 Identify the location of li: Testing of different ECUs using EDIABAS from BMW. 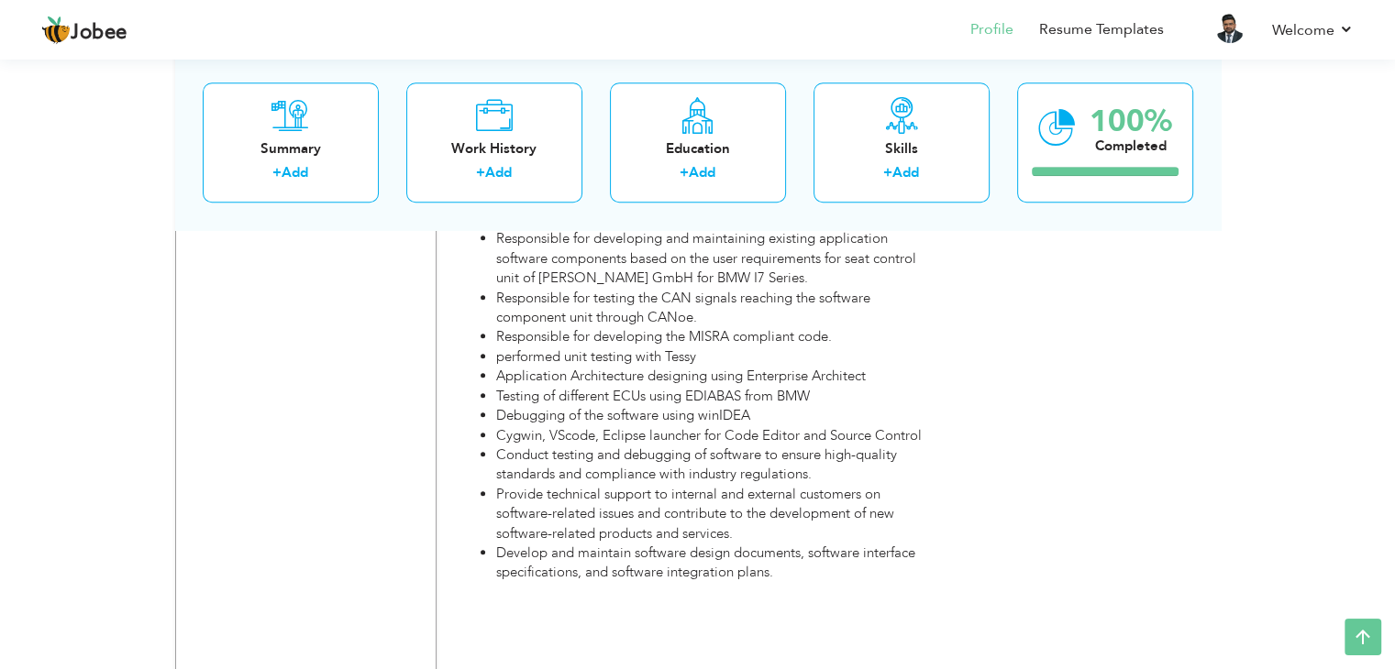
(715, 396).